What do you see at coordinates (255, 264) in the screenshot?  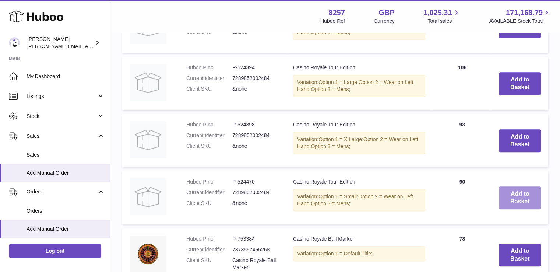 I see `dd: Casino Royale Ball Marker` at bounding box center [255, 264].